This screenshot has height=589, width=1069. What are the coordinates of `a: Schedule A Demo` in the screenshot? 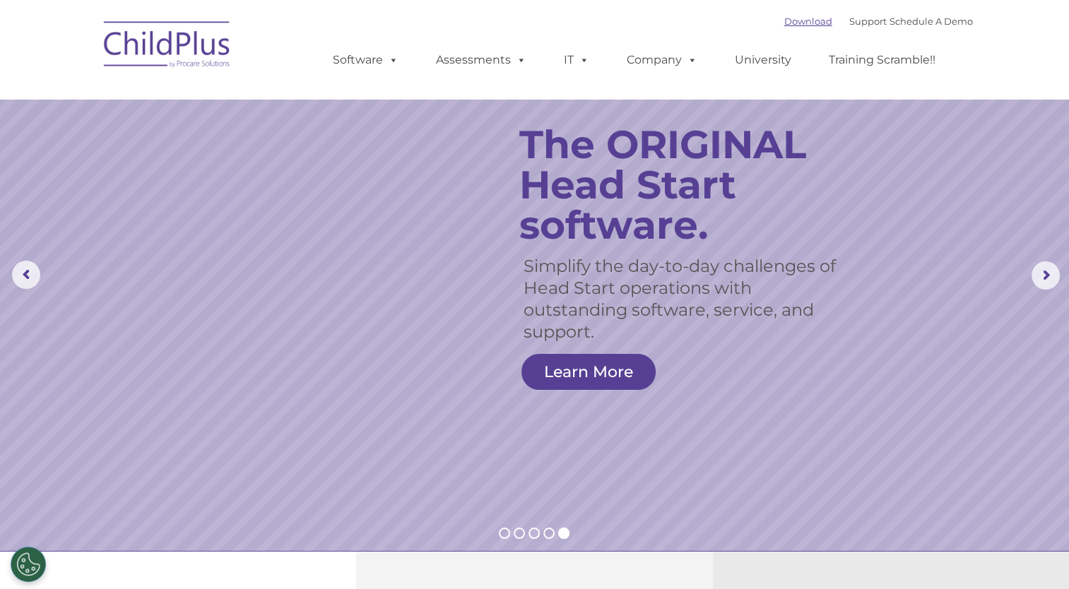 It's located at (931, 21).